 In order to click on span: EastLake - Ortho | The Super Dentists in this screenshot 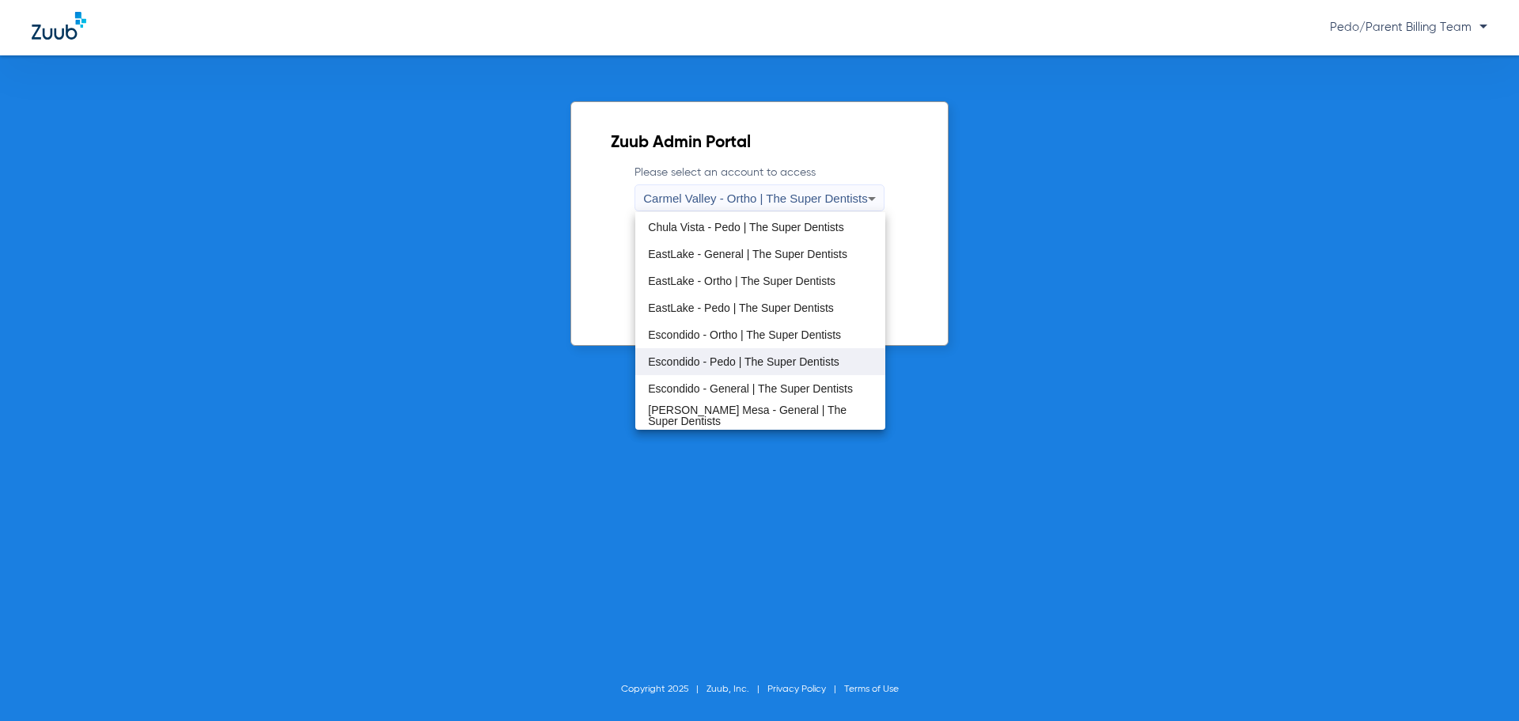, I will do `click(741, 281)`.